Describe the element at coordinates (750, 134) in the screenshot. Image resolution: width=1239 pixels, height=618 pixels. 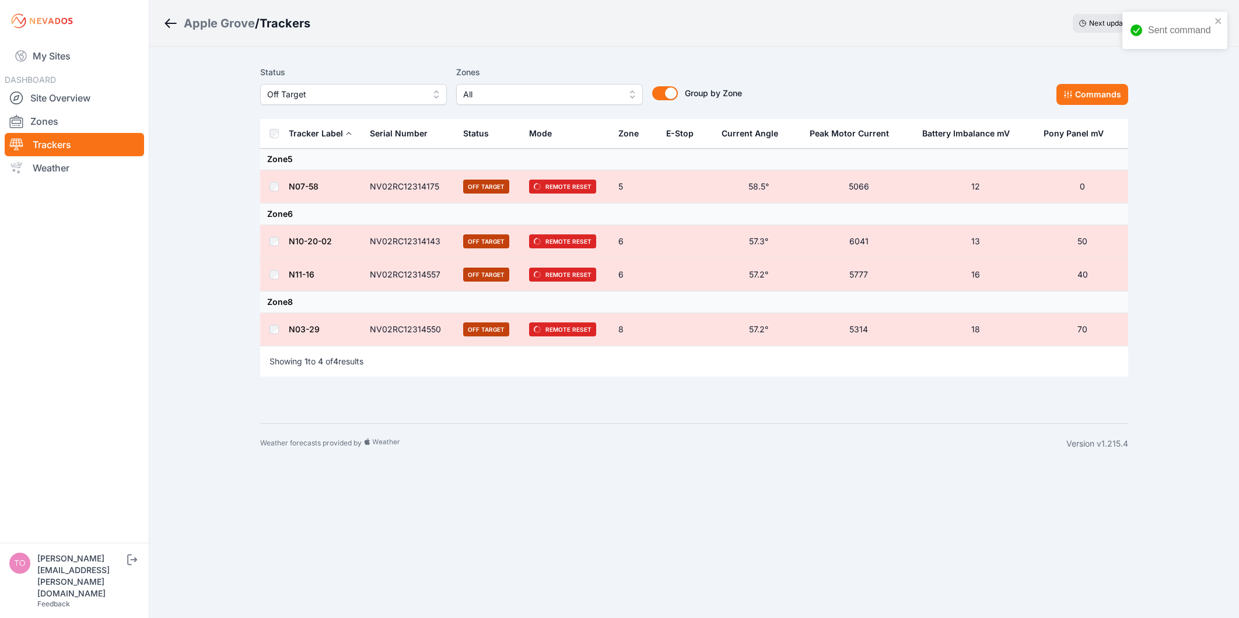
I see `div: Current Angle` at that location.